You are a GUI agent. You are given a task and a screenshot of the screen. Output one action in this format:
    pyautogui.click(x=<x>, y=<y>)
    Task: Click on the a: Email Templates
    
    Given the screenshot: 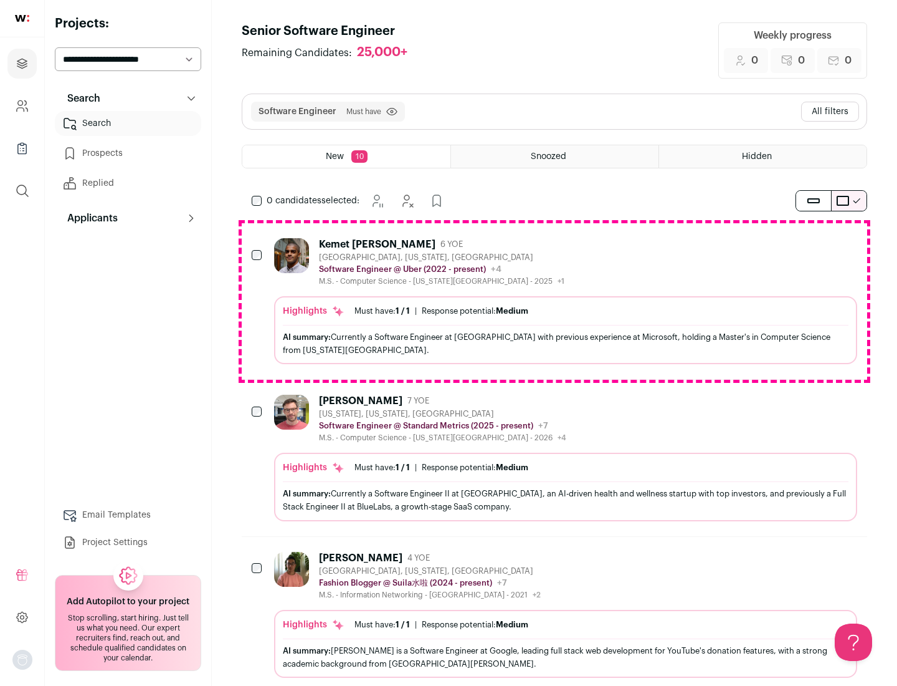 What is the action you would take?
    pyautogui.click(x=128, y=515)
    